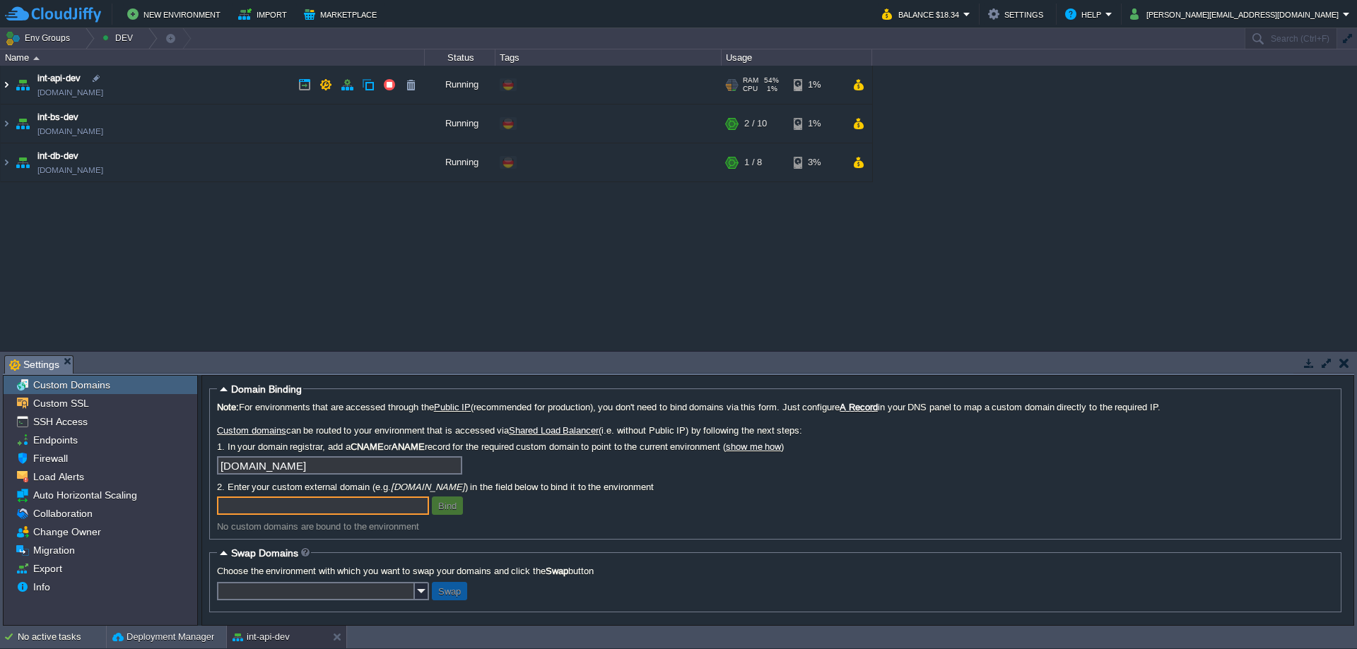  I want to click on a: Firewall, so click(50, 459).